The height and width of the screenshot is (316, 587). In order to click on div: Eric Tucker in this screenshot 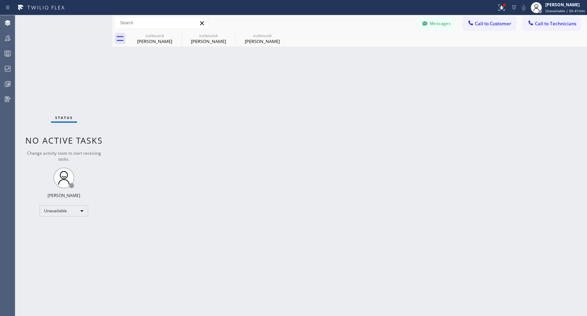, I will do `click(155, 39)`.